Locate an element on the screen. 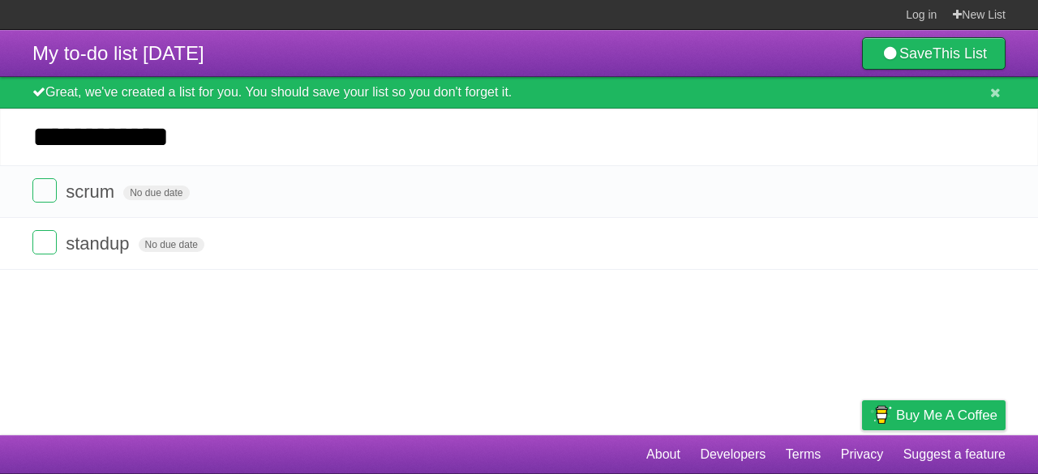 The image size is (1038, 474). a: Buy me a coffee is located at coordinates (933, 415).